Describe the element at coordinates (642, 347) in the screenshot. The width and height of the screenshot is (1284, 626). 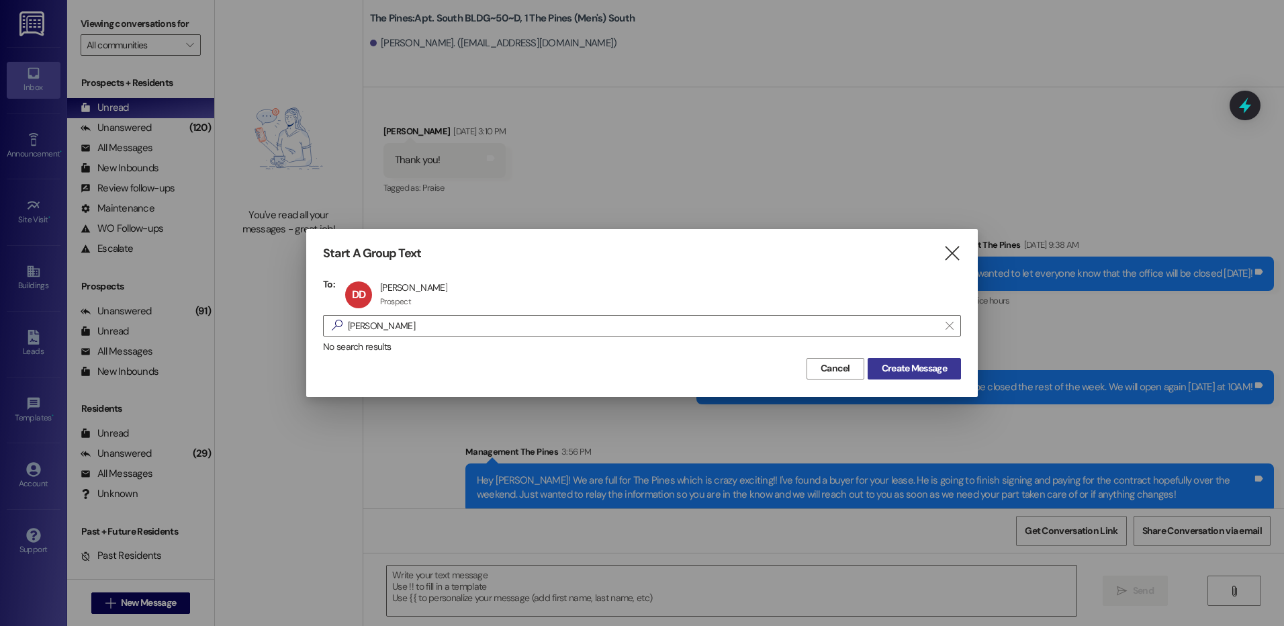
I see `div: No search results` at that location.